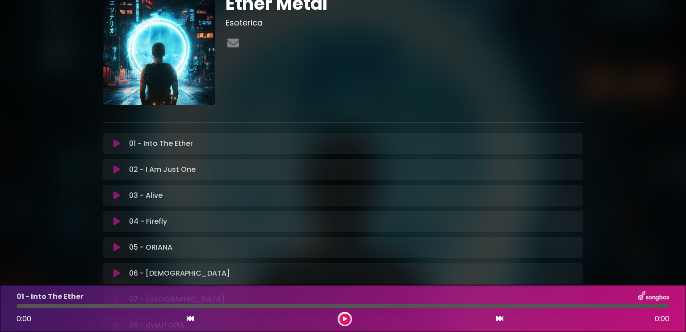 This screenshot has height=332, width=686. I want to click on p: 02 - I Am Just One, so click(162, 169).